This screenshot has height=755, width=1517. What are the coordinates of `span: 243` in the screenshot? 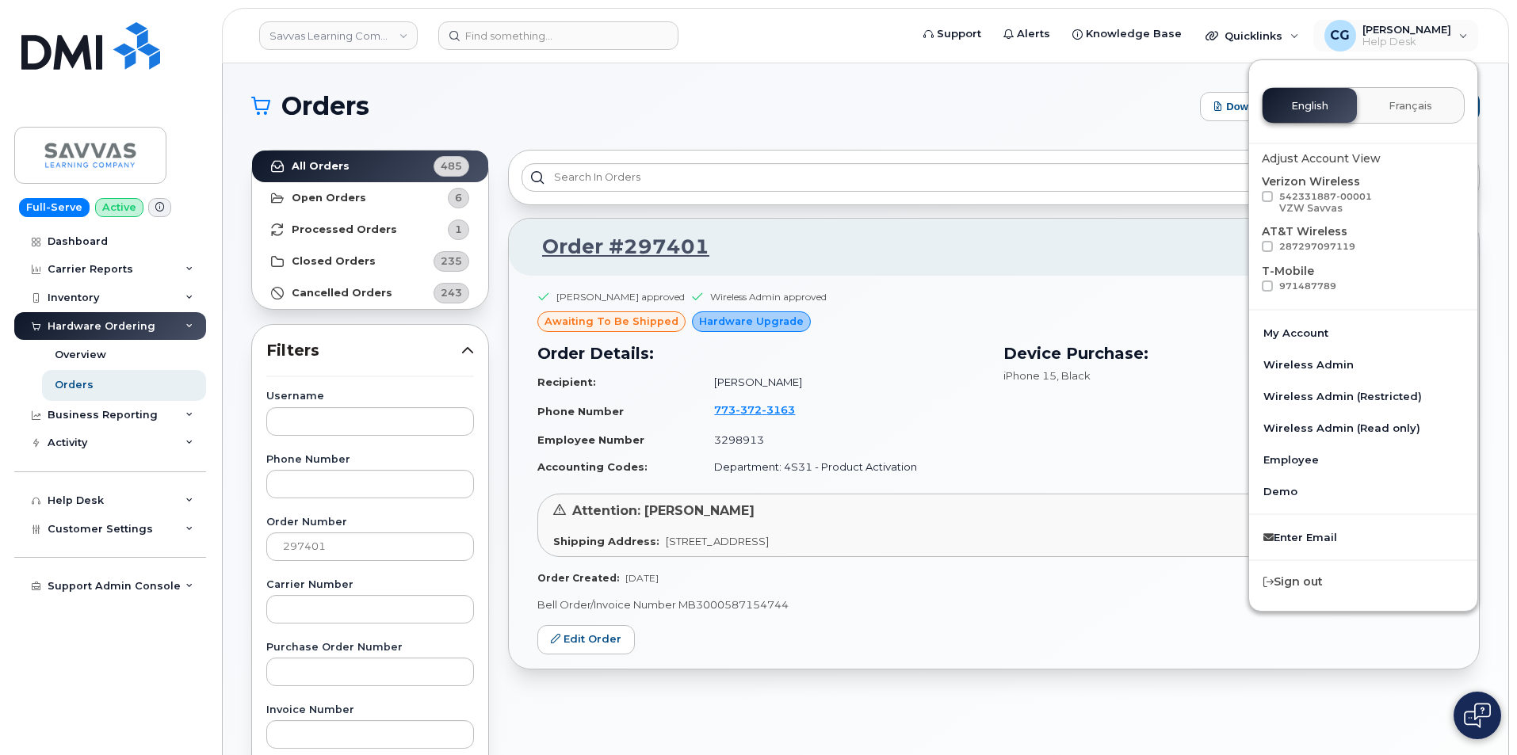 It's located at (451, 292).